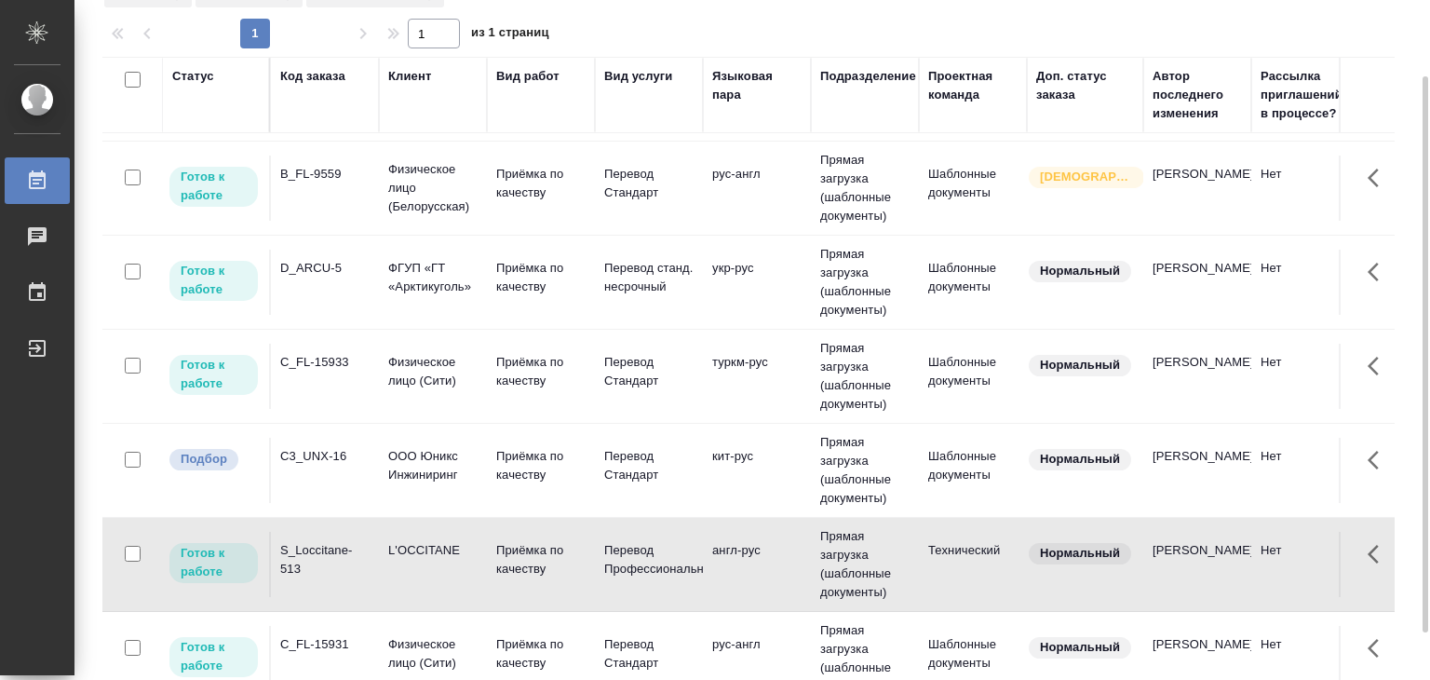  I want to click on div: Проектная команда, so click(973, 86).